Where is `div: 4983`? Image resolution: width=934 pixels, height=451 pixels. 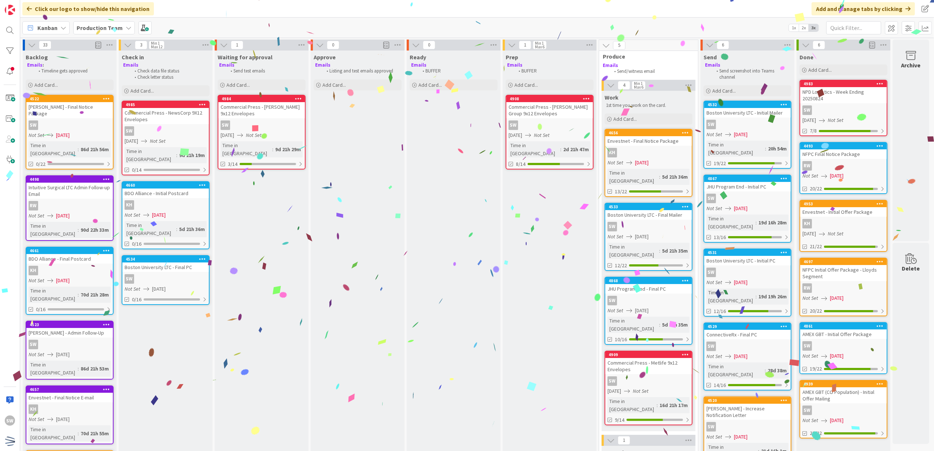
div: 4983 is located at coordinates (843, 84).